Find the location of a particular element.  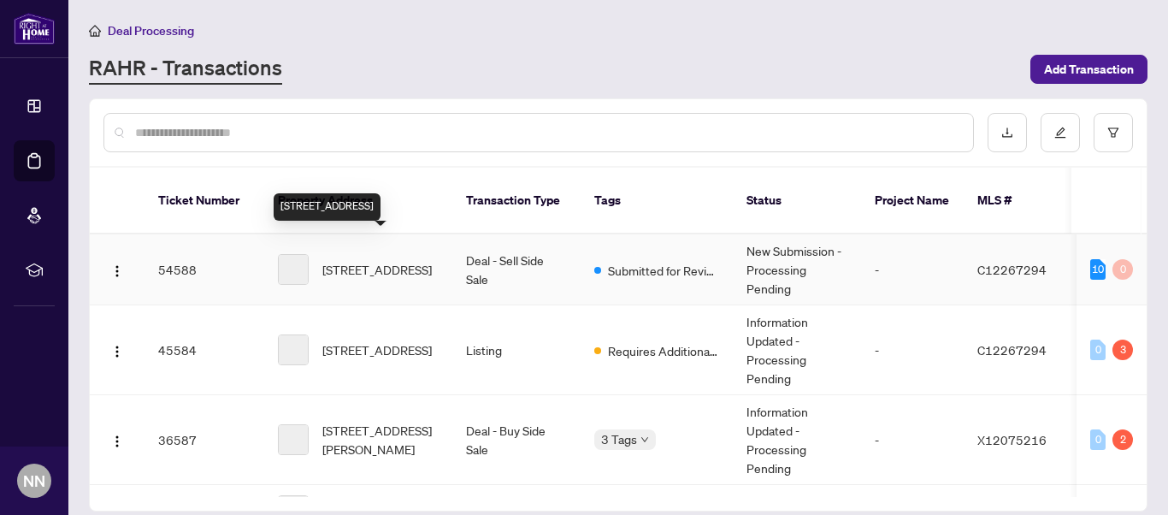

td: Listing is located at coordinates (516, 350).